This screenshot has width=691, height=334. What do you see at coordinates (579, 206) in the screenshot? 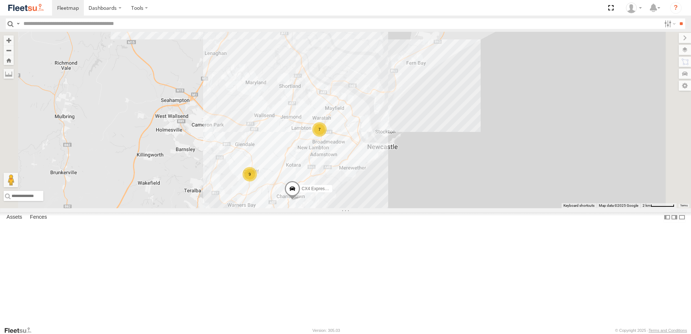
I see `button: Keyboard shortcuts` at bounding box center [579, 206].